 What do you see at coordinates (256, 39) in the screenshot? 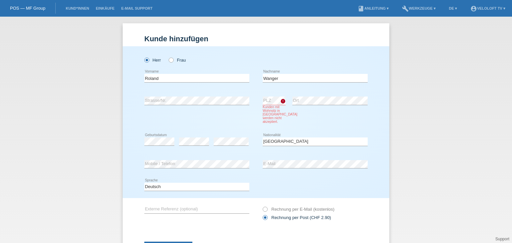
I see `h1: Kunde hinzufügen` at bounding box center [256, 39].